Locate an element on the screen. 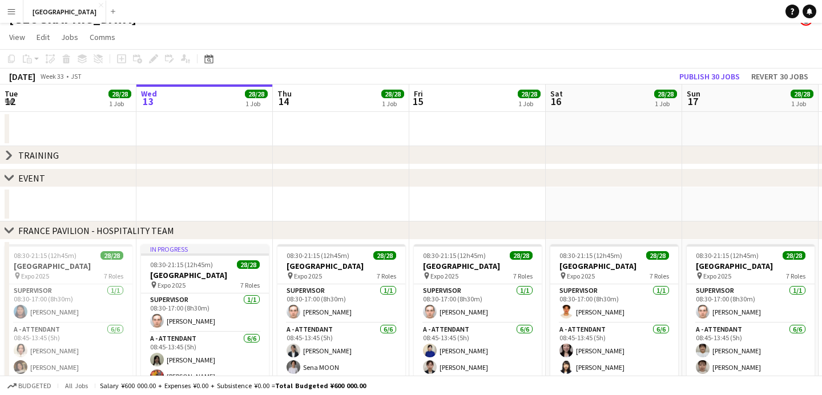  button: Budgeted is located at coordinates (29, 386).